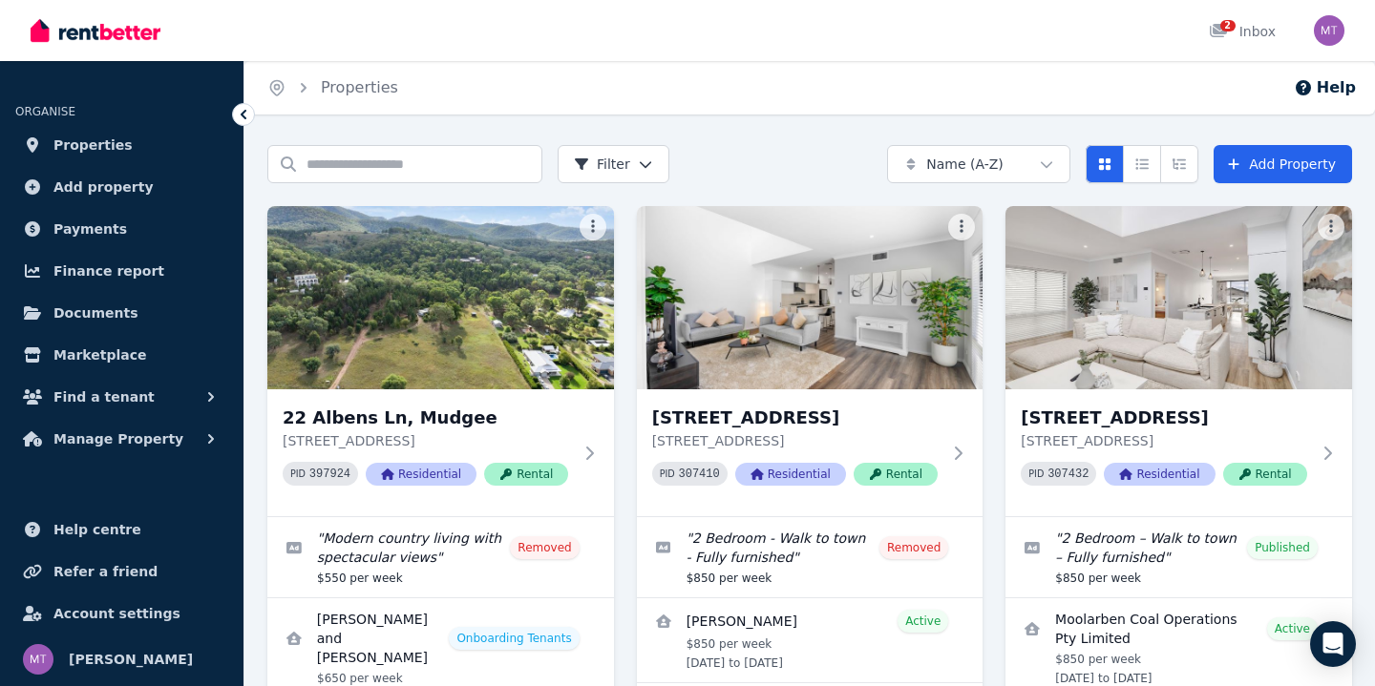 The height and width of the screenshot is (686, 1375). I want to click on button: Expanded list view, so click(1179, 164).